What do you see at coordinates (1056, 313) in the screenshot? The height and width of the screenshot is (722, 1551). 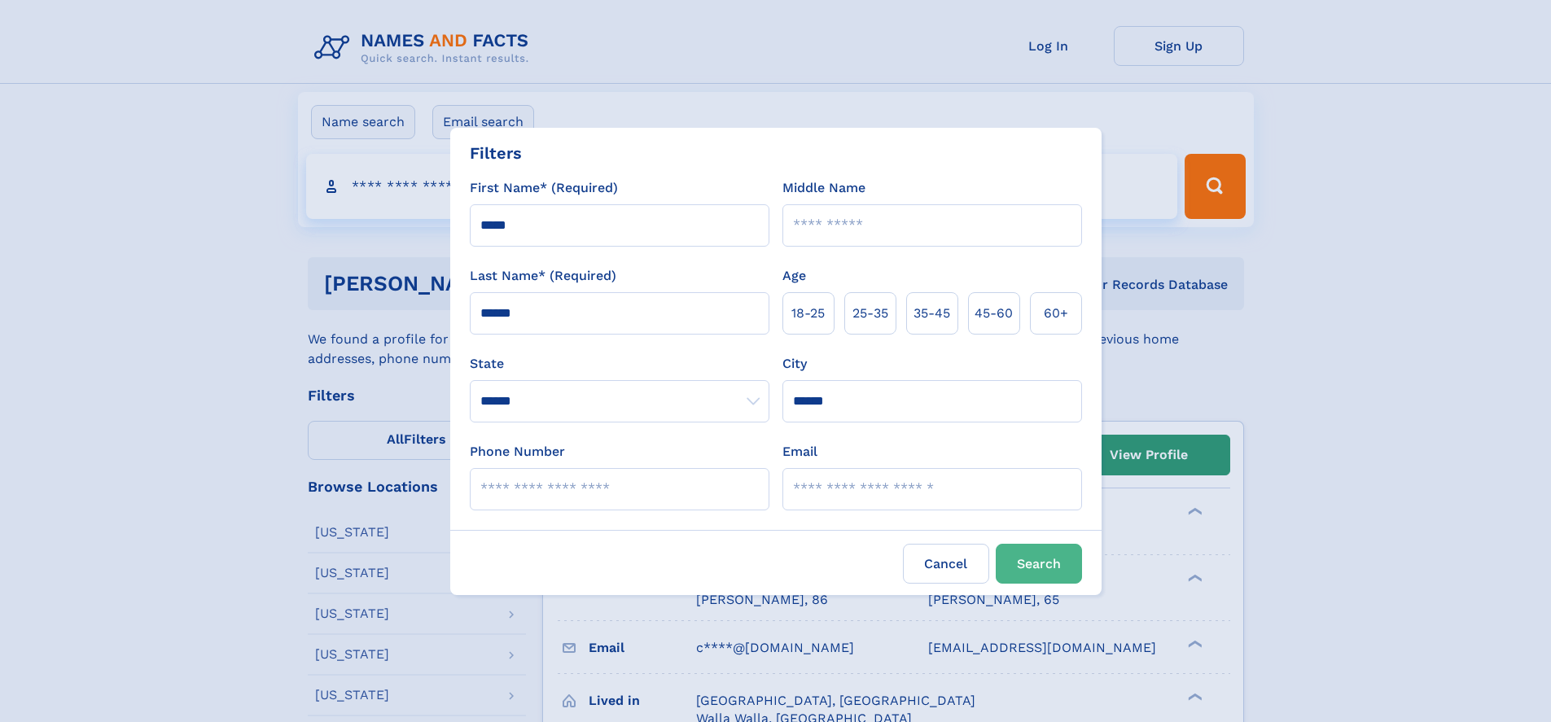 I see `span: 60+` at bounding box center [1056, 313].